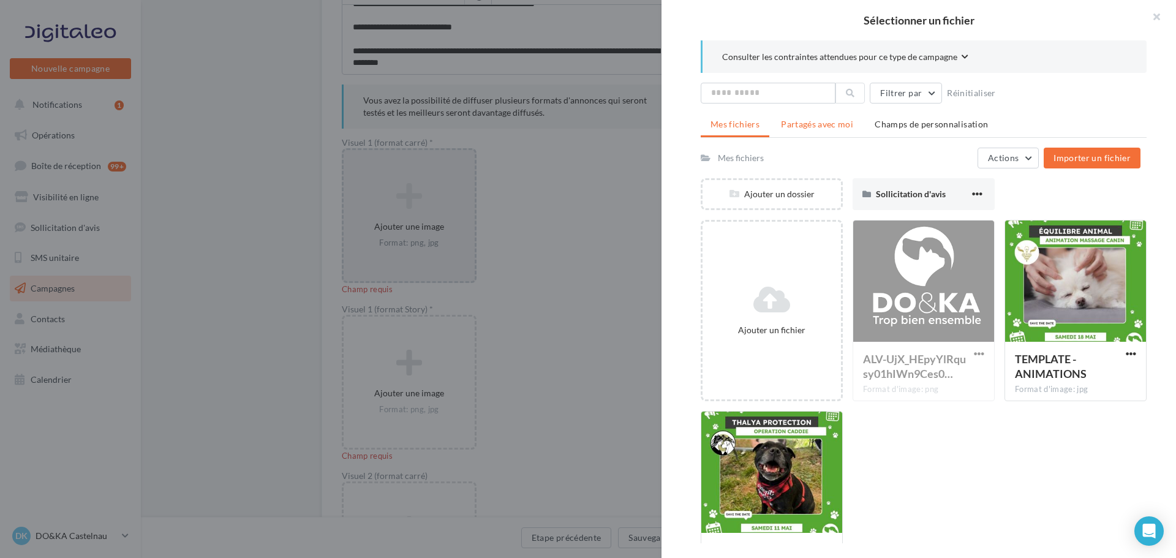 This screenshot has width=1176, height=558. What do you see at coordinates (740, 158) in the screenshot?
I see `div: Mes fichiers` at bounding box center [740, 158].